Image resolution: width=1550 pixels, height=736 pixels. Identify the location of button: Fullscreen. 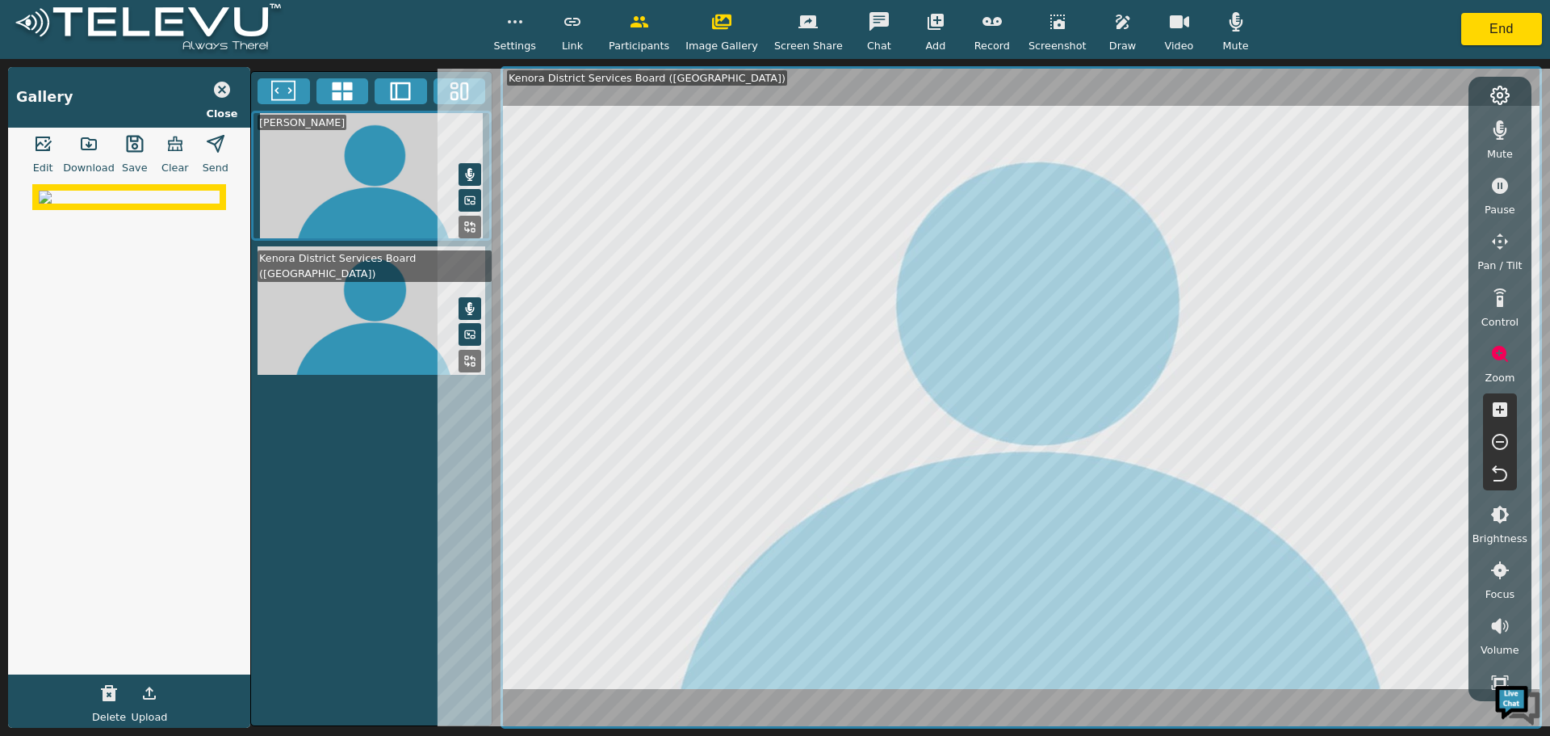
(283, 91).